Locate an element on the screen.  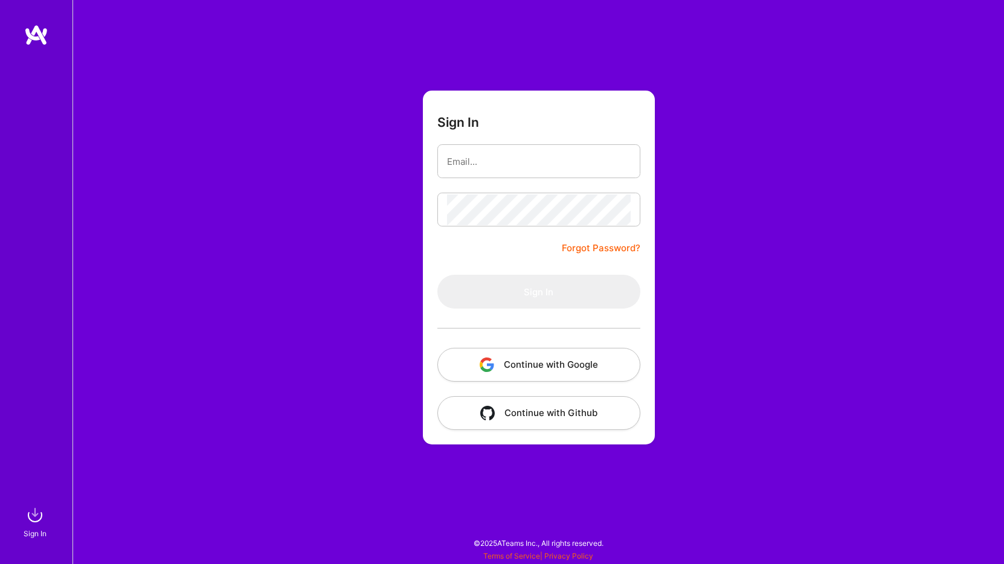
button: Continue with Github is located at coordinates (539, 413).